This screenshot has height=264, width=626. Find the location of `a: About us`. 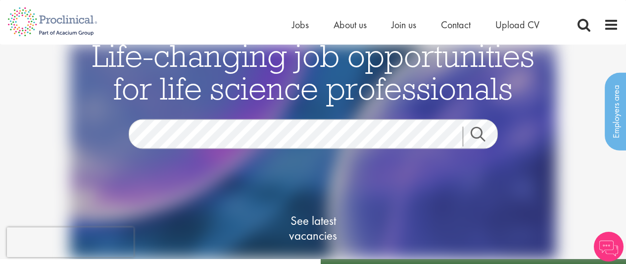

a: About us is located at coordinates (350, 25).